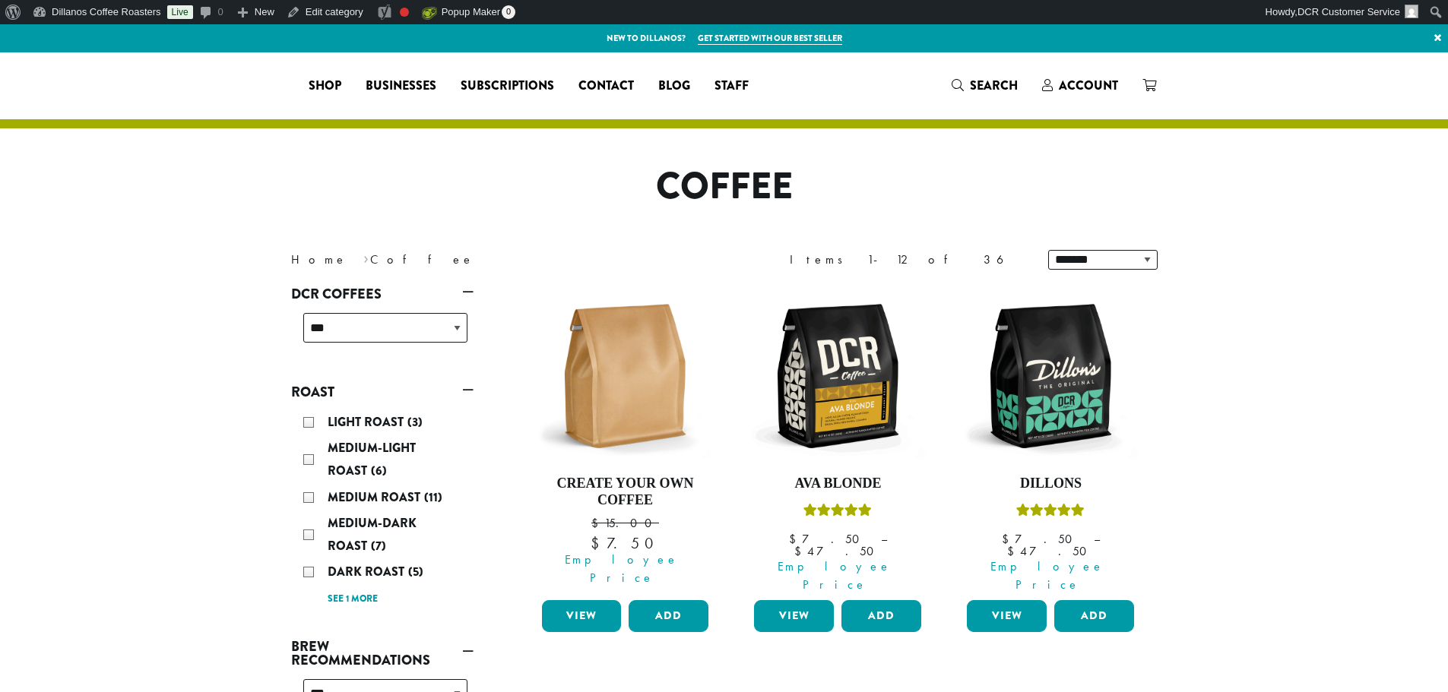 Image resolution: width=1448 pixels, height=692 pixels. Describe the element at coordinates (625, 376) in the screenshot. I see `img: 12oz-Label-Free-Bag-KRAFT-e1707417954251.png` at that location.